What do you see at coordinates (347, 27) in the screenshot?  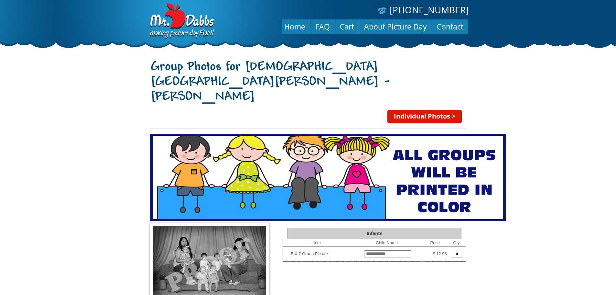 I see `a: Cart` at bounding box center [347, 27].